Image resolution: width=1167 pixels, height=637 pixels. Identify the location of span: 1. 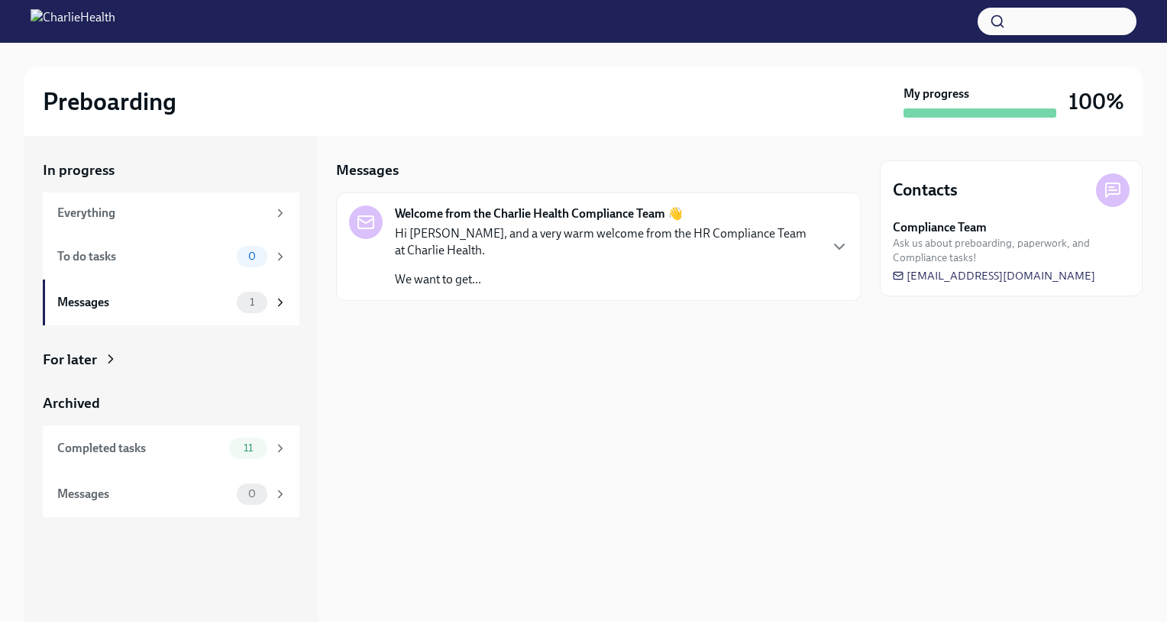
(252, 302).